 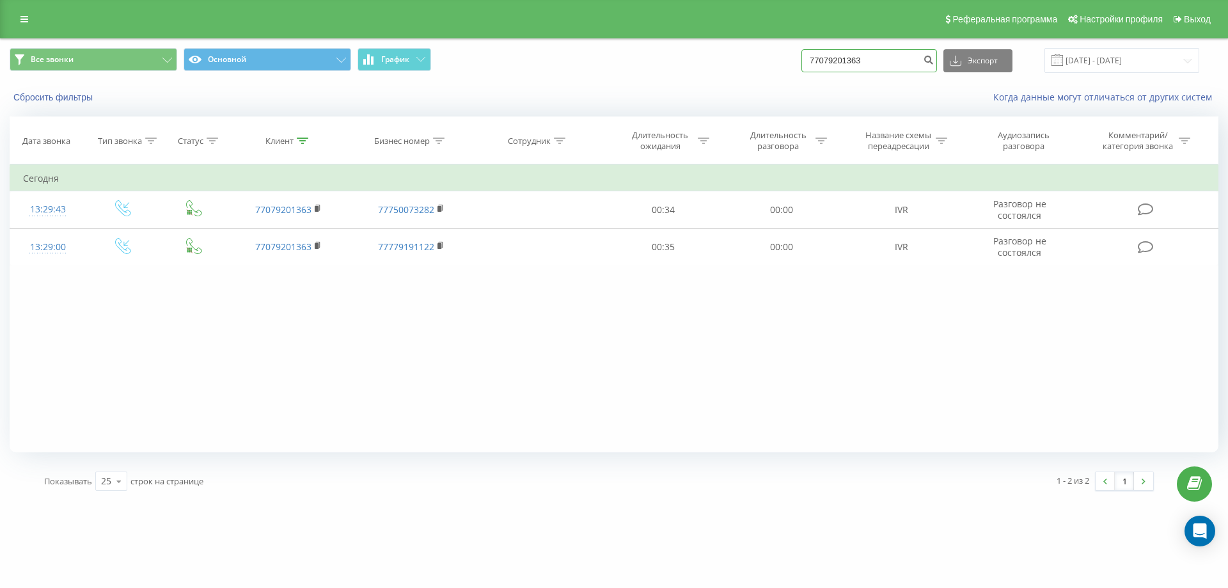 What do you see at coordinates (93, 59) in the screenshot?
I see `button: Все звонки` at bounding box center [93, 59].